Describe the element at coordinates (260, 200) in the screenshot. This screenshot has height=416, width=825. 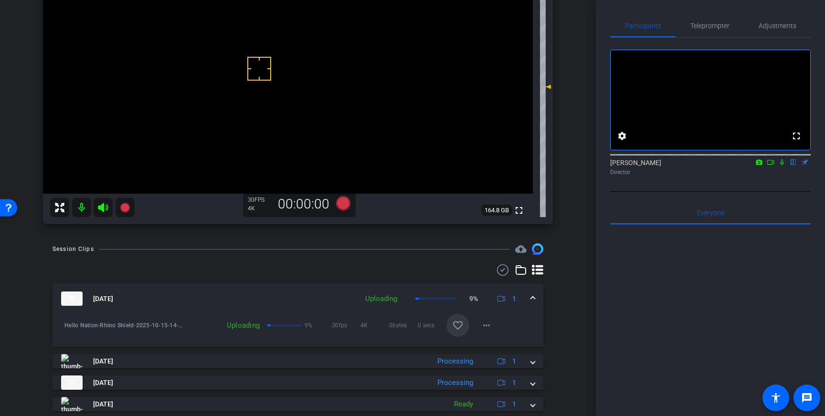
I see `div: 30` at that location.